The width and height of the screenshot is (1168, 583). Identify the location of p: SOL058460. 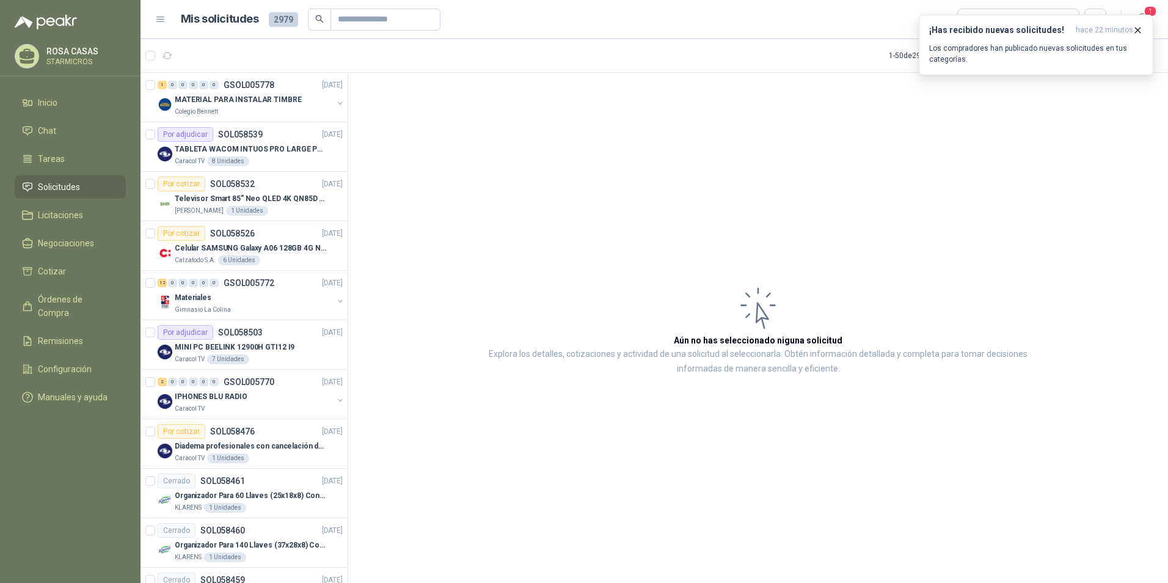
(222, 530).